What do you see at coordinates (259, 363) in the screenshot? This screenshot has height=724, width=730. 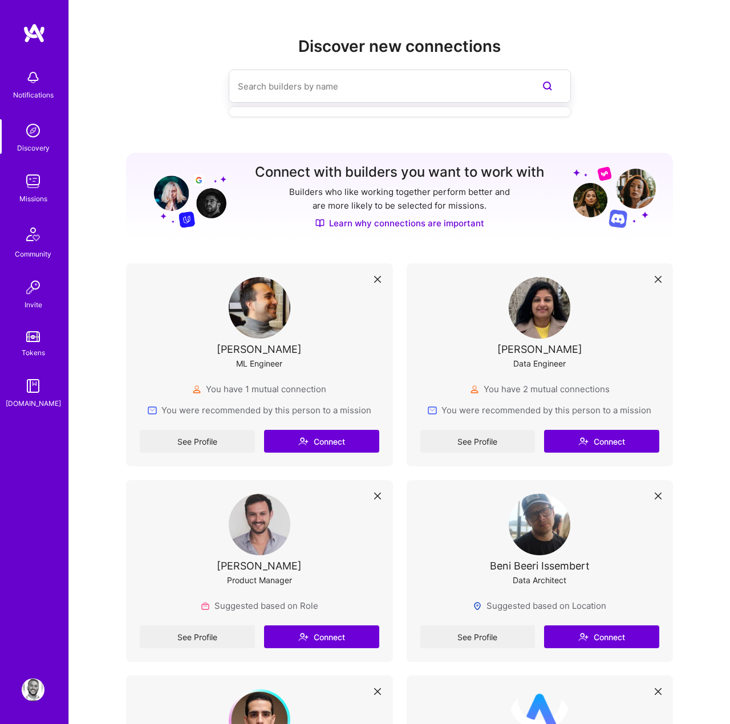 I see `div: ML Engineer` at bounding box center [259, 363].